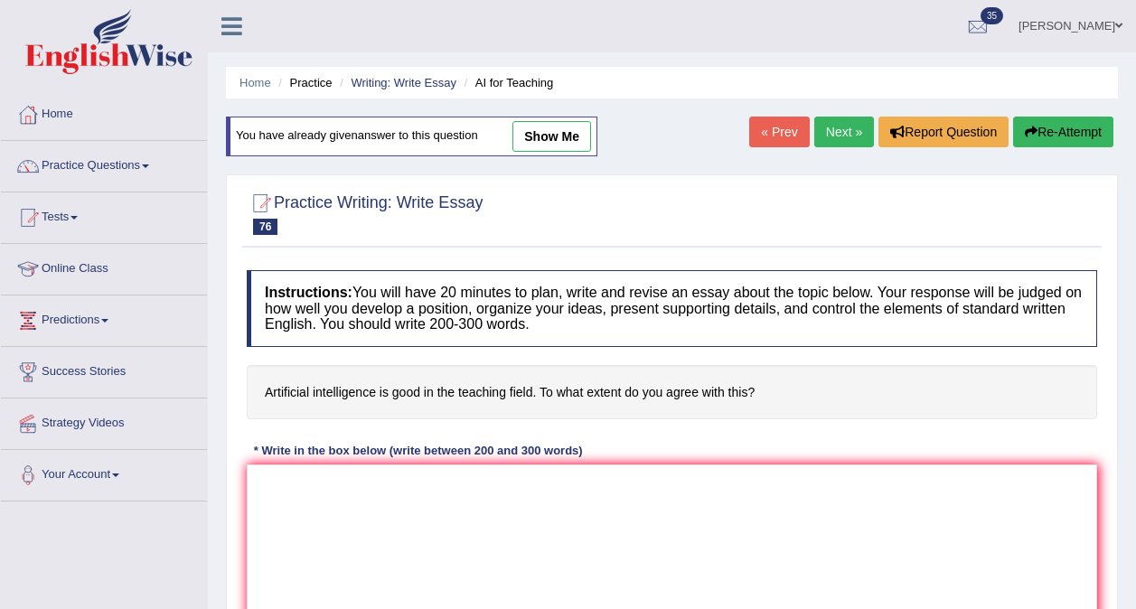 The height and width of the screenshot is (609, 1136). What do you see at coordinates (411, 136) in the screenshot?
I see `div: You have already given answer to this question` at bounding box center [411, 136].